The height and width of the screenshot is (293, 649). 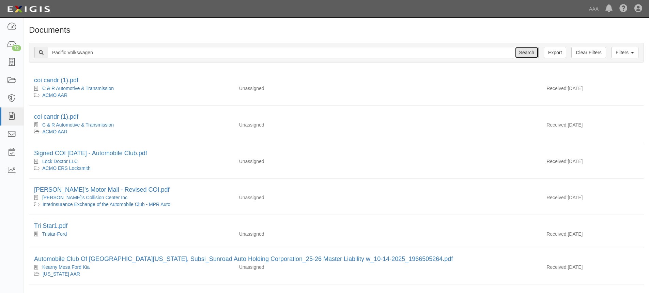 I want to click on a: AAA, so click(x=594, y=9).